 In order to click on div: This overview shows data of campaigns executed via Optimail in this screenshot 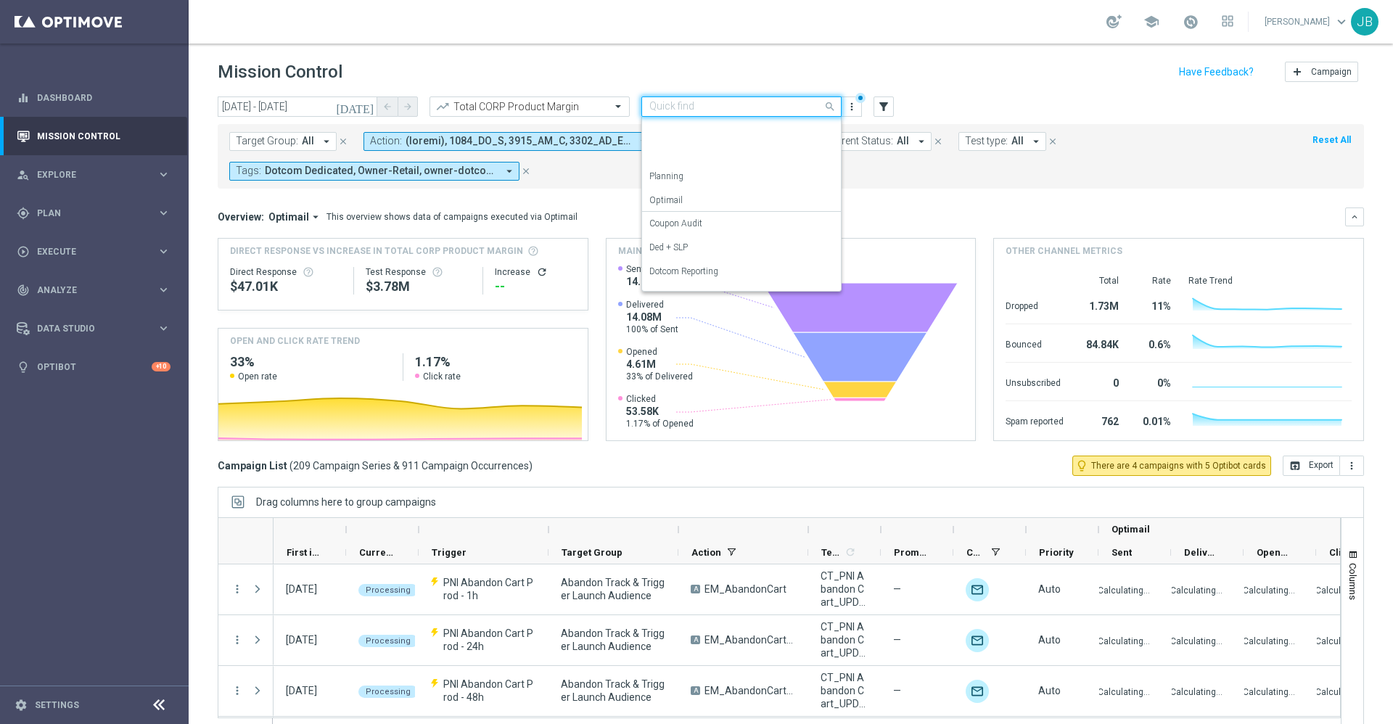, I will do `click(452, 217)`.